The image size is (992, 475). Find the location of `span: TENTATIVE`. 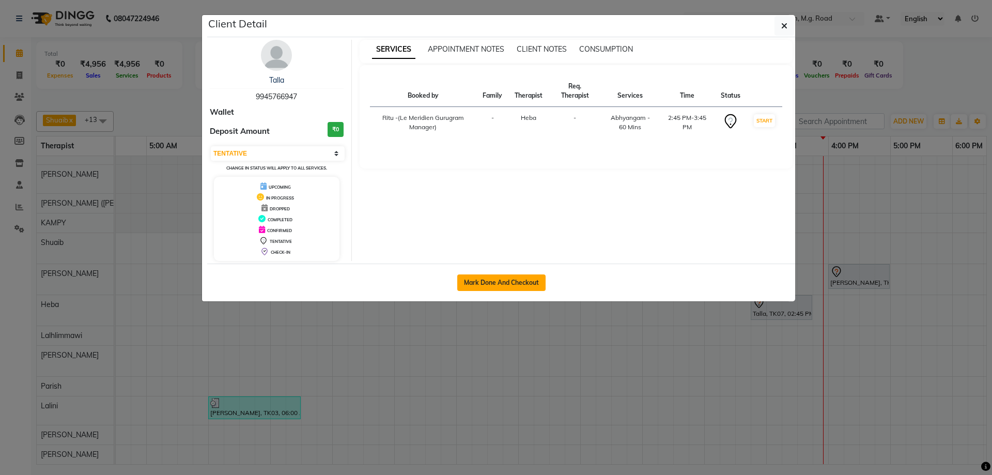

span: TENTATIVE is located at coordinates (280, 241).